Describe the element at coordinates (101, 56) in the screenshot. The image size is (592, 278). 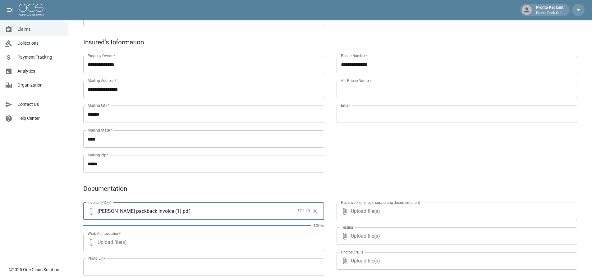
I see `label: Property Owner` at that location.